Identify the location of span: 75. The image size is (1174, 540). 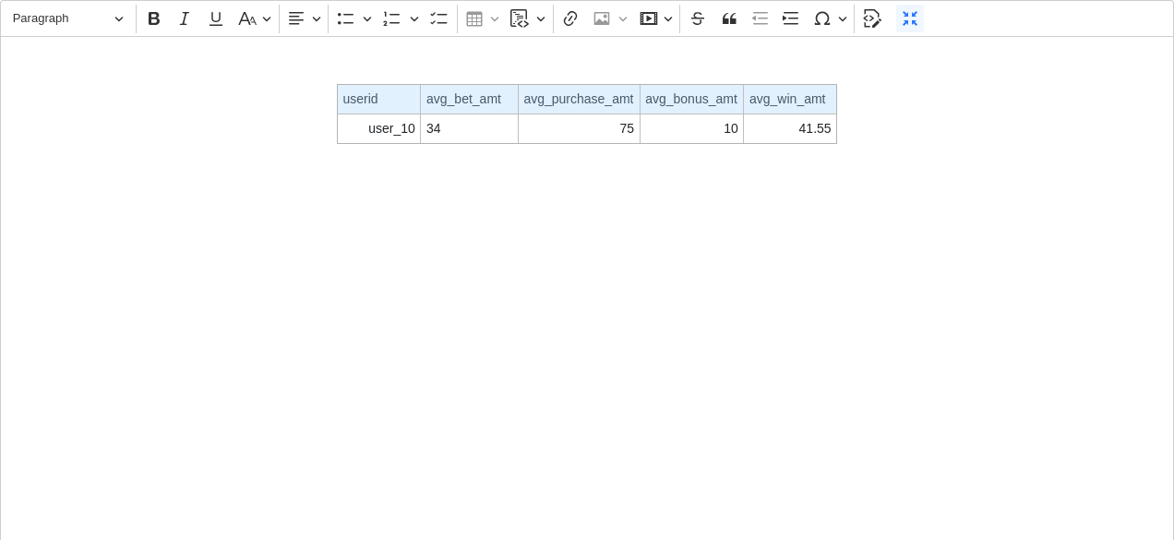
(579, 129).